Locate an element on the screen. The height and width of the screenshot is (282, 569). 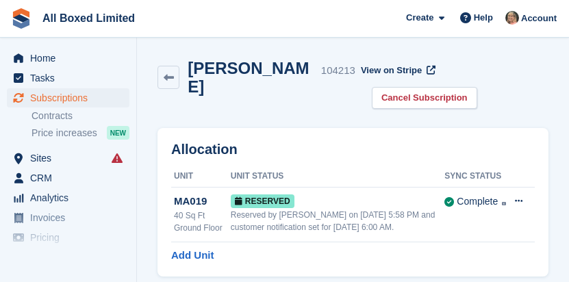
a: Cancel Subscription is located at coordinates (424, 98).